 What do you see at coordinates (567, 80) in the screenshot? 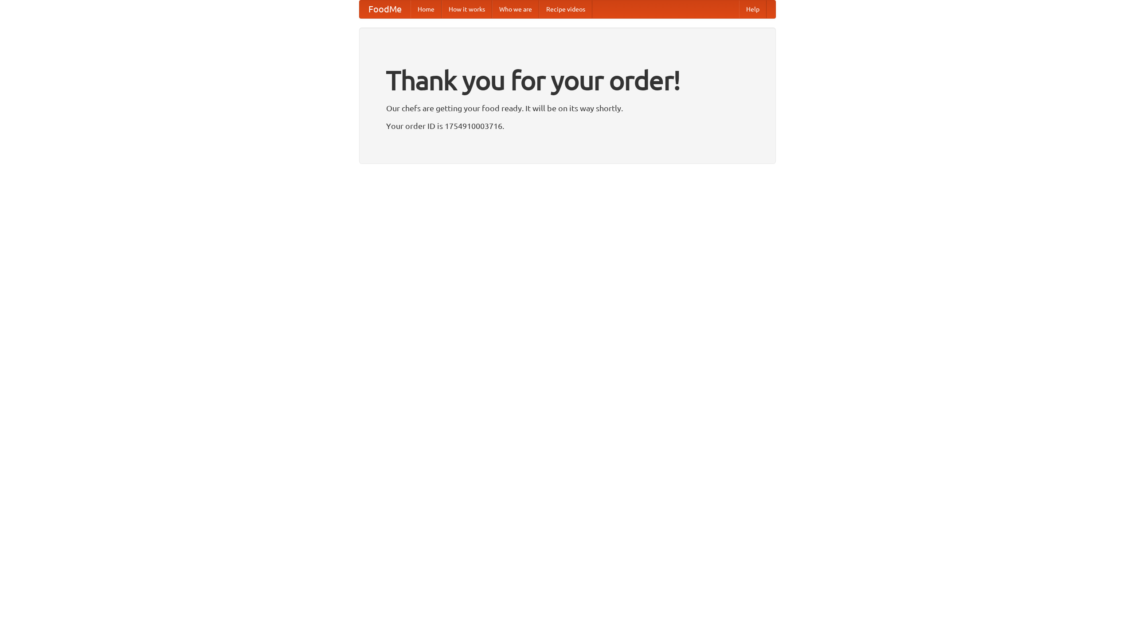
I see `h1: Thank you for your order!` at bounding box center [567, 80].